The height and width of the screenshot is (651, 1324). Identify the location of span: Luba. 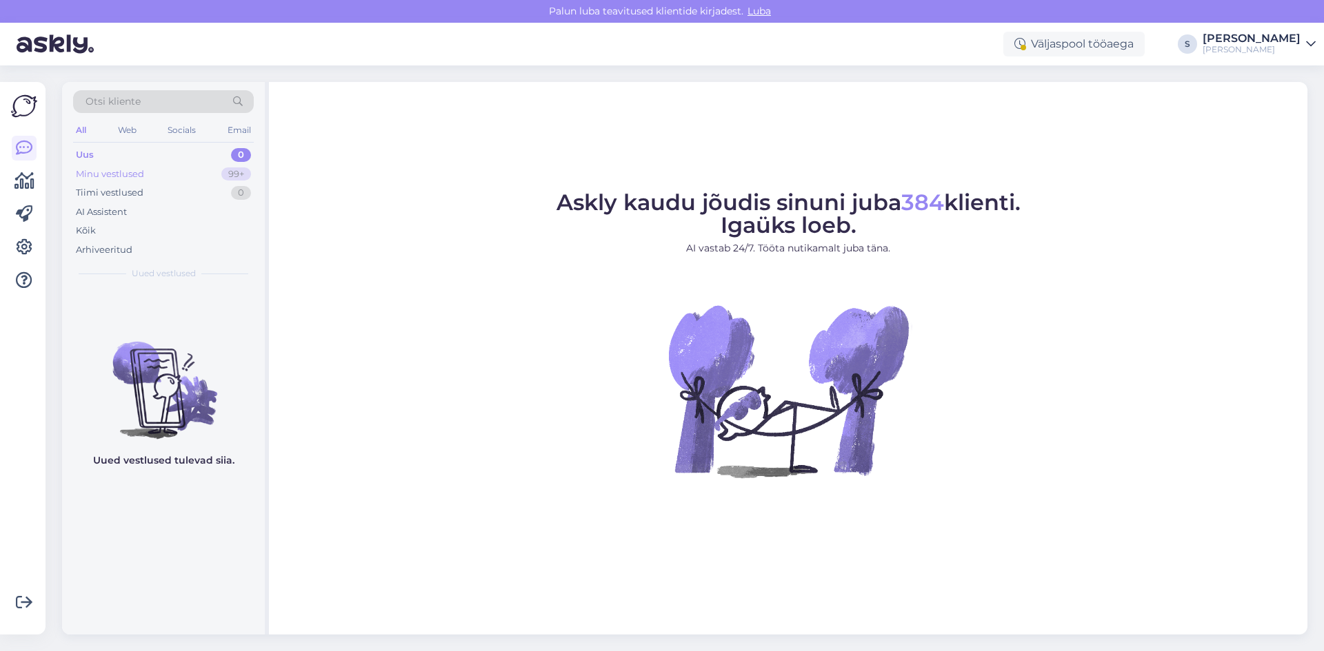
(759, 11).